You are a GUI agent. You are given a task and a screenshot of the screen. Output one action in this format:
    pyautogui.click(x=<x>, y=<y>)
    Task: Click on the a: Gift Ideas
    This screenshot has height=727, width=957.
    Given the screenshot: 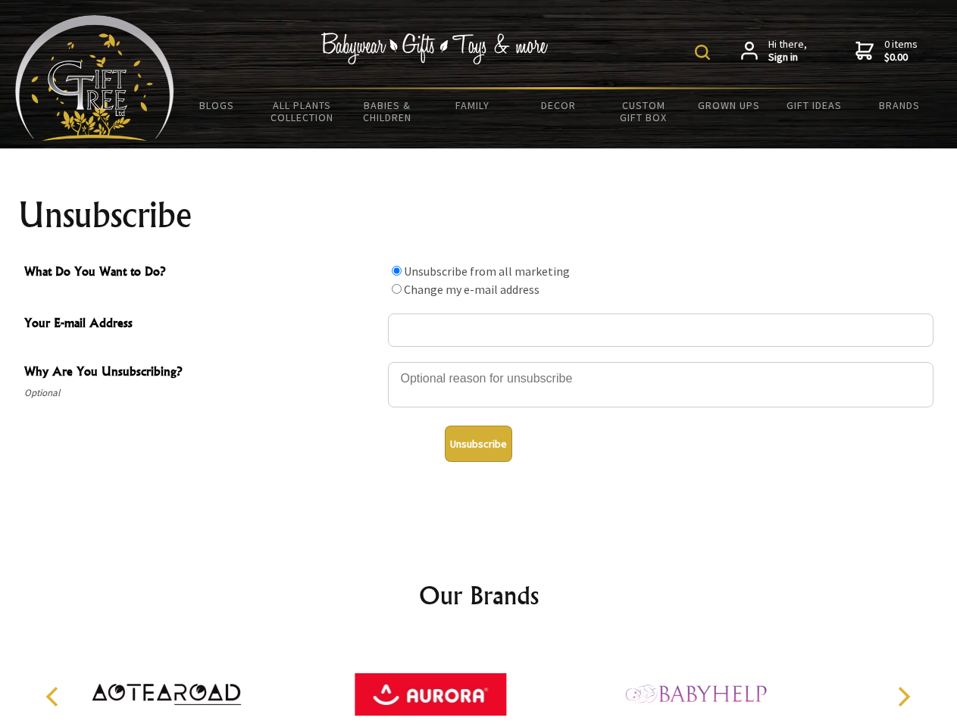 What is the action you would take?
    pyautogui.click(x=814, y=105)
    